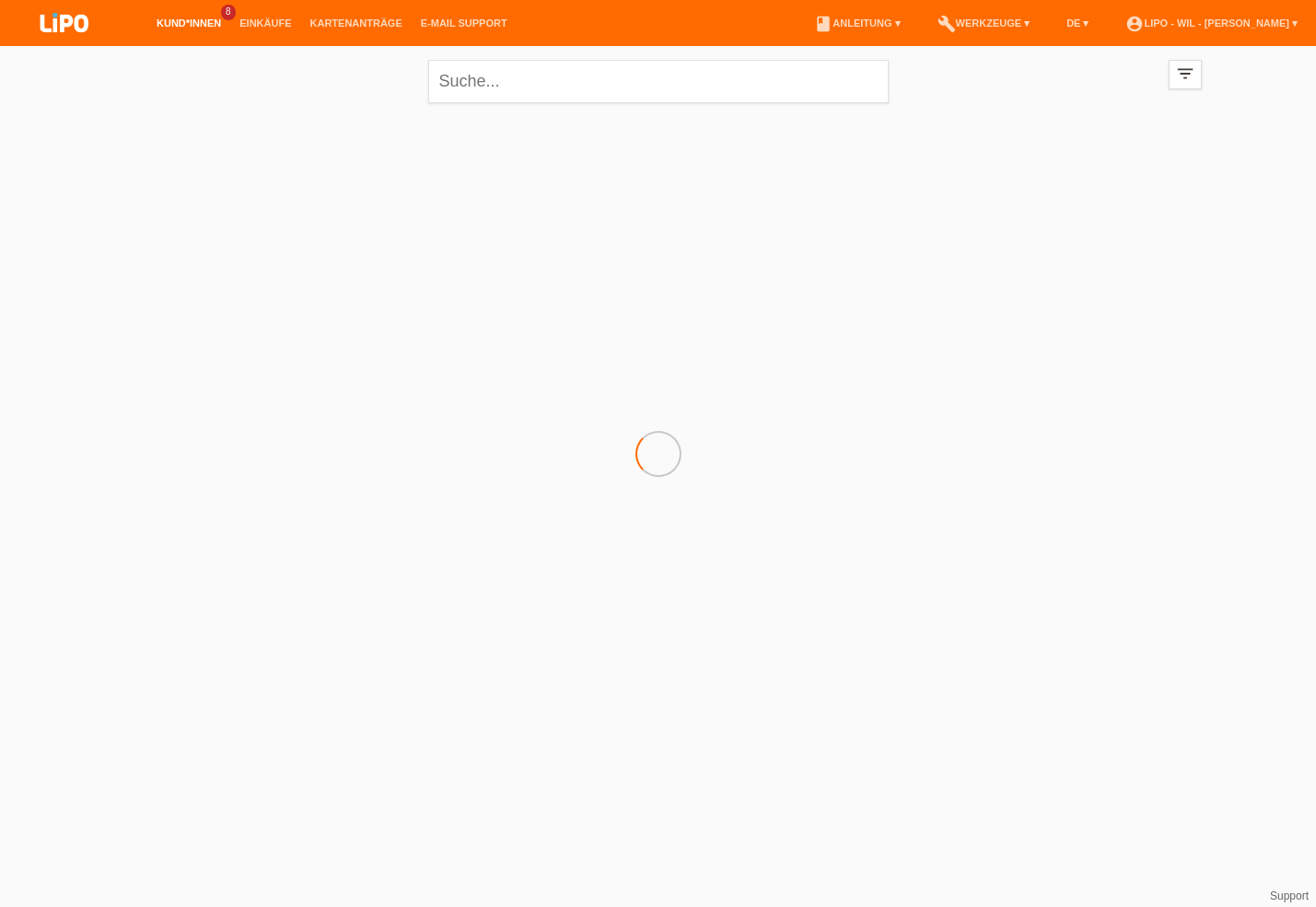 This screenshot has height=907, width=1316. What do you see at coordinates (1289, 896) in the screenshot?
I see `a: Support` at bounding box center [1289, 896].